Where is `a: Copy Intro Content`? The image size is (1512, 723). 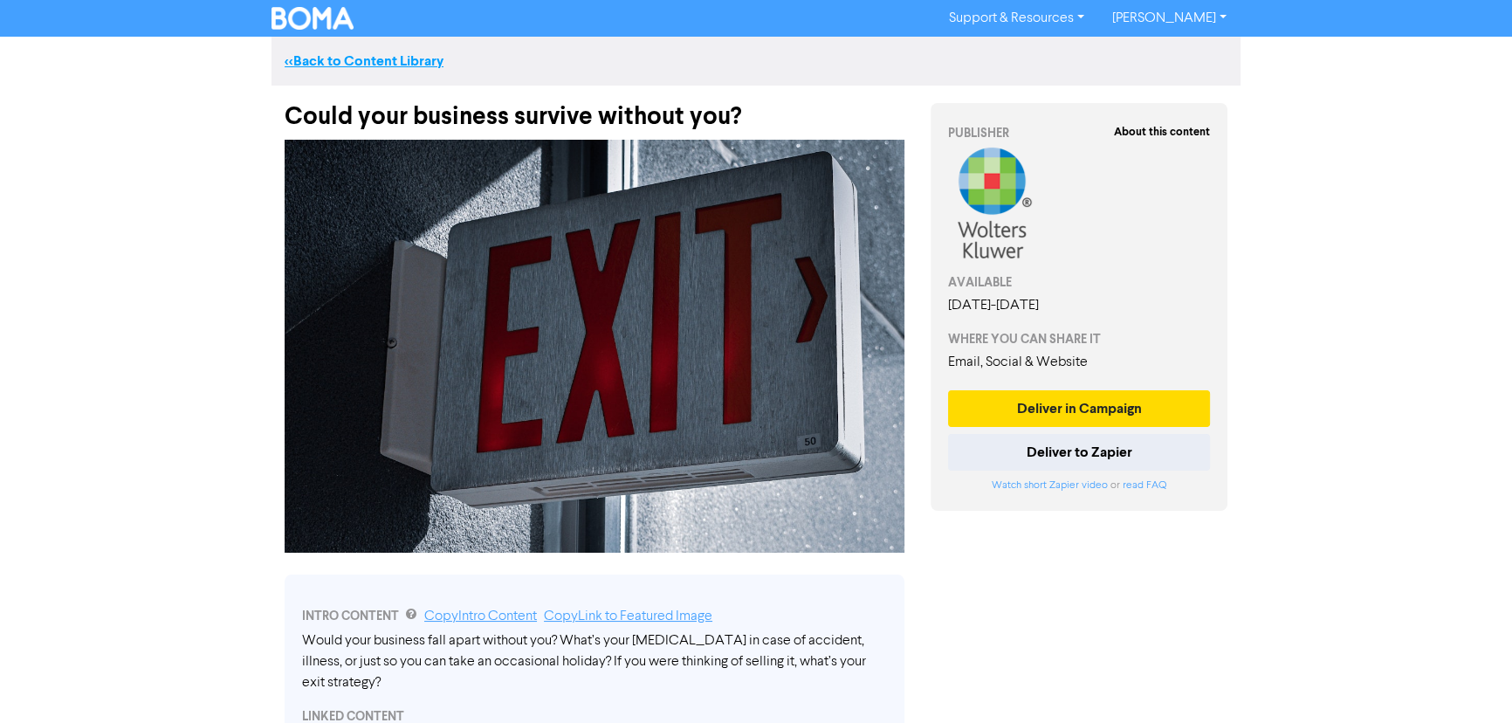
a: Copy Intro Content is located at coordinates (480, 616).